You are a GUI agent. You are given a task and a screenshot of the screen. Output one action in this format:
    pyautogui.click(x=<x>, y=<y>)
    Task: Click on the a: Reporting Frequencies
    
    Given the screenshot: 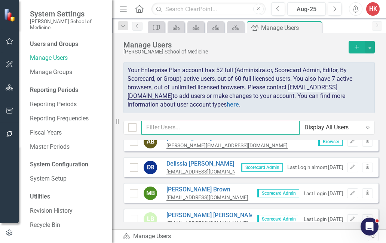 What is the action you would take?
    pyautogui.click(x=67, y=118)
    